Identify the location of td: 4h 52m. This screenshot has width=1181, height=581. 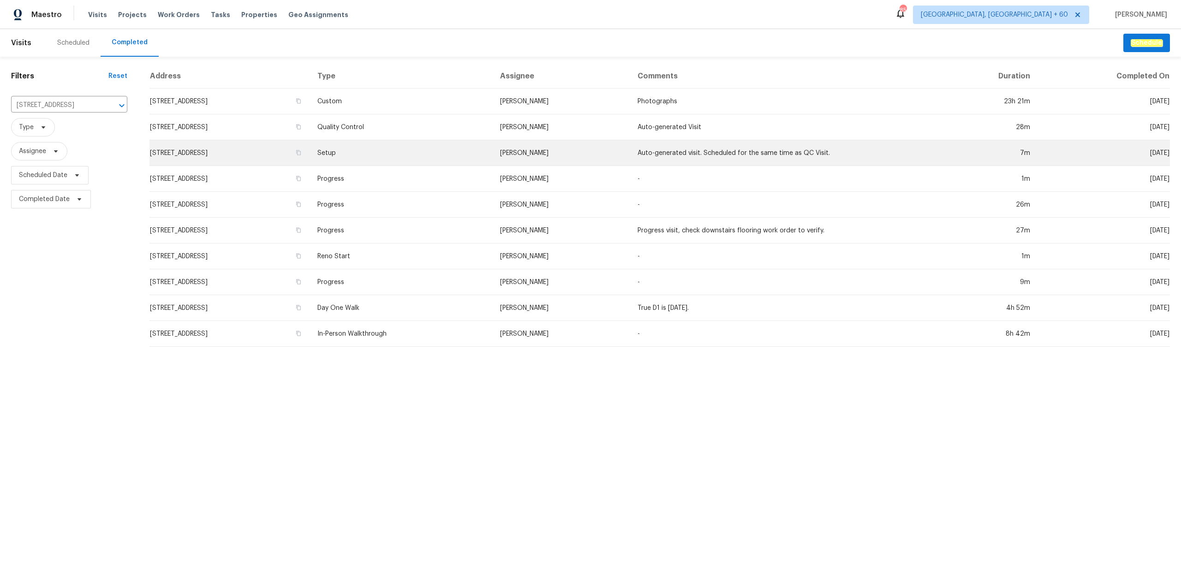
(987, 308).